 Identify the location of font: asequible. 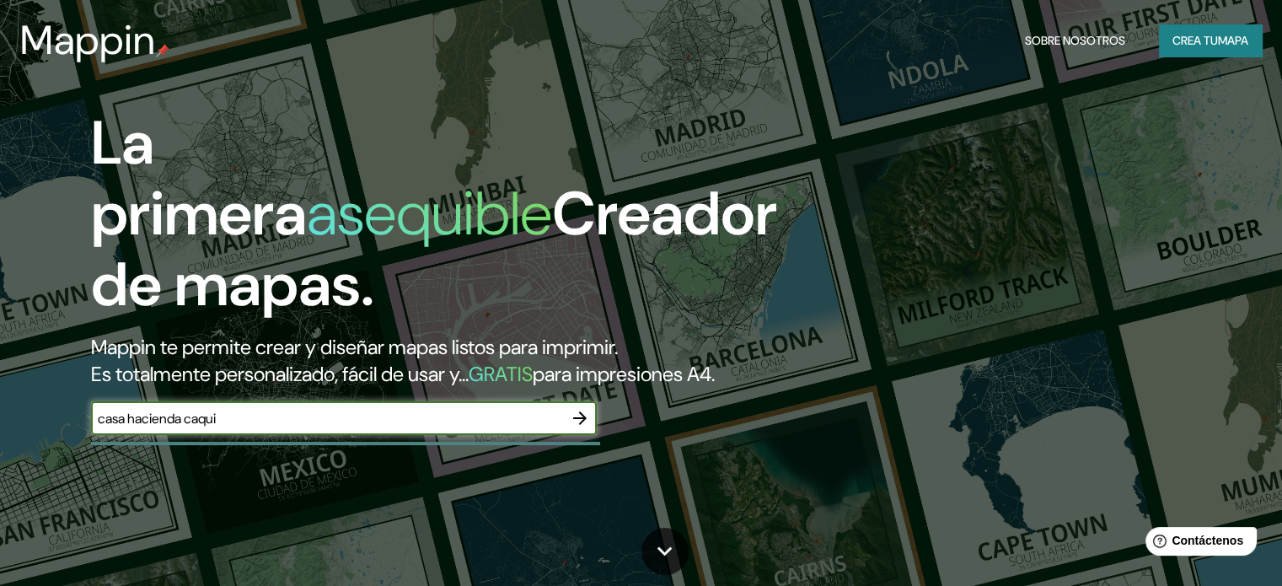
(429, 213).